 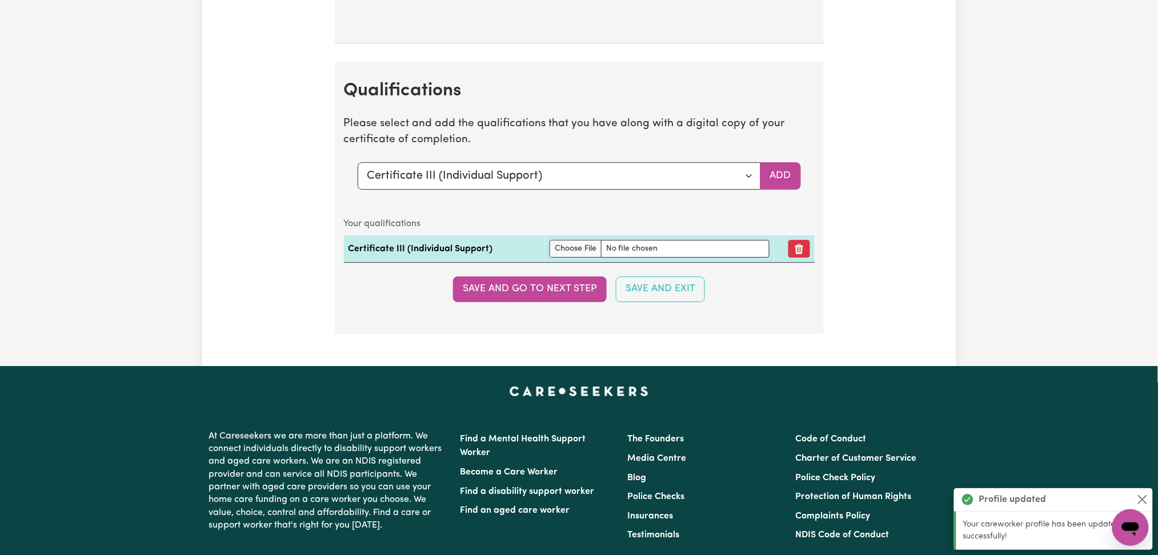 I want to click on a: The Founders, so click(x=656, y=439).